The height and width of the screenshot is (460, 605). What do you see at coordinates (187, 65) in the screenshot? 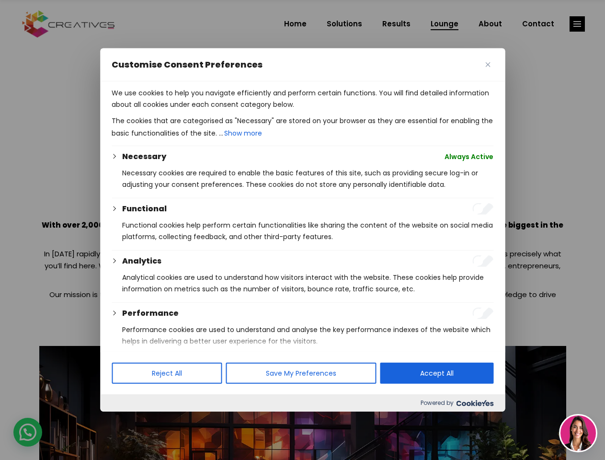
I see `span: Customise Consent Preferences` at bounding box center [187, 65].